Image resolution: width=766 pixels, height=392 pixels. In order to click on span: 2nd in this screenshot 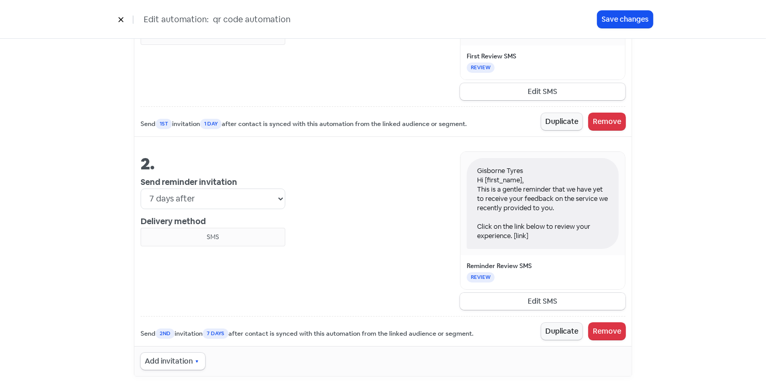, I will do `click(165, 334)`.